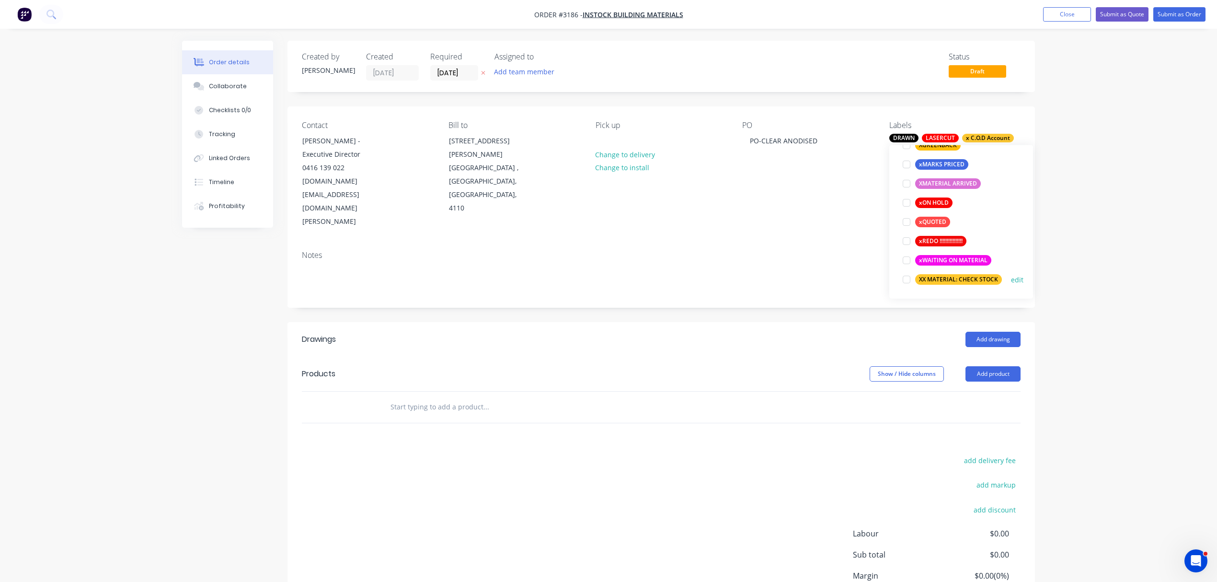 The height and width of the screenshot is (582, 1217). What do you see at coordinates (896, 555) in the screenshot?
I see `span: Sub total` at bounding box center [896, 555].